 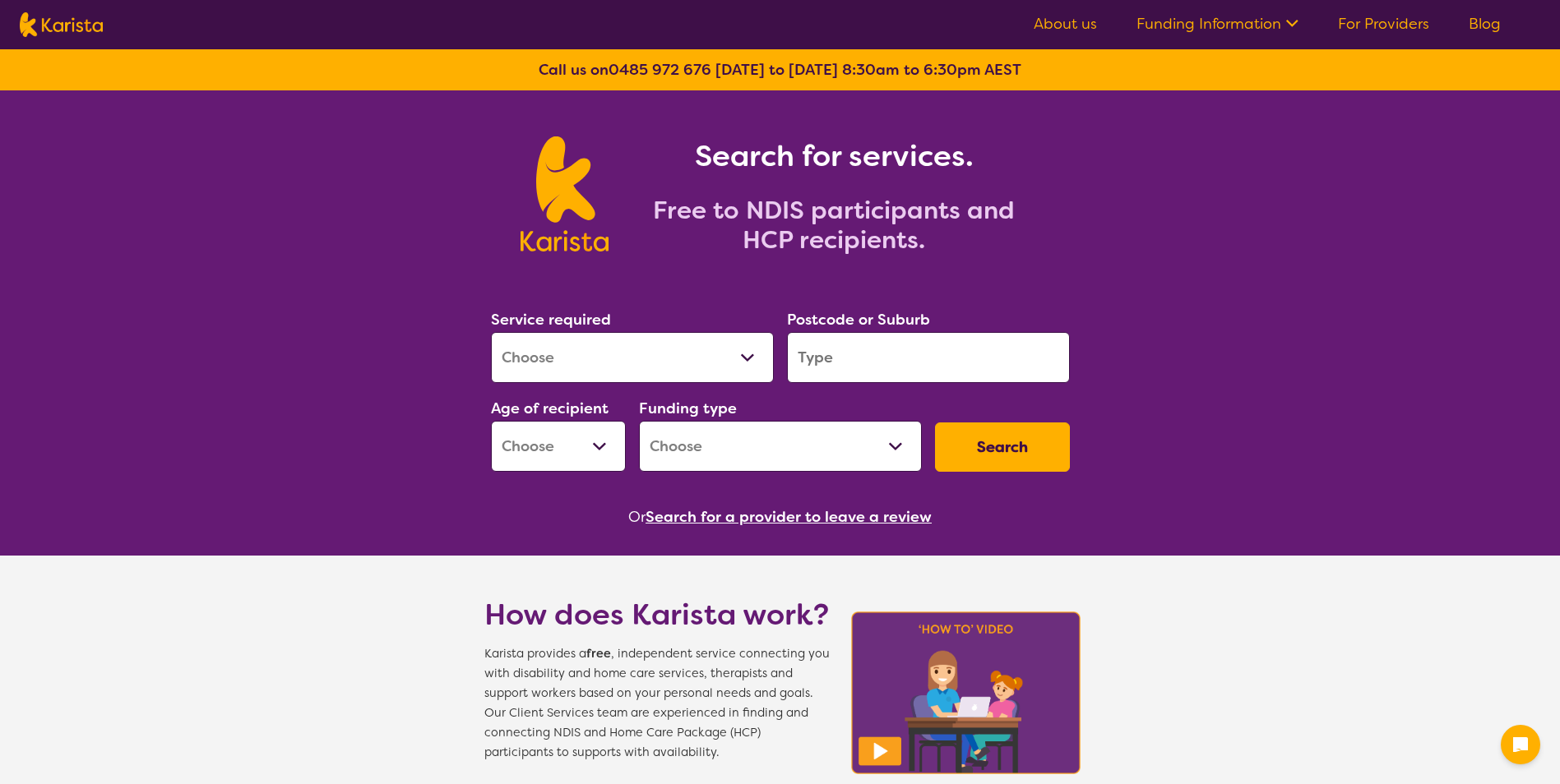 What do you see at coordinates (636, 516) in the screenshot?
I see `span: Or` at bounding box center [636, 516].